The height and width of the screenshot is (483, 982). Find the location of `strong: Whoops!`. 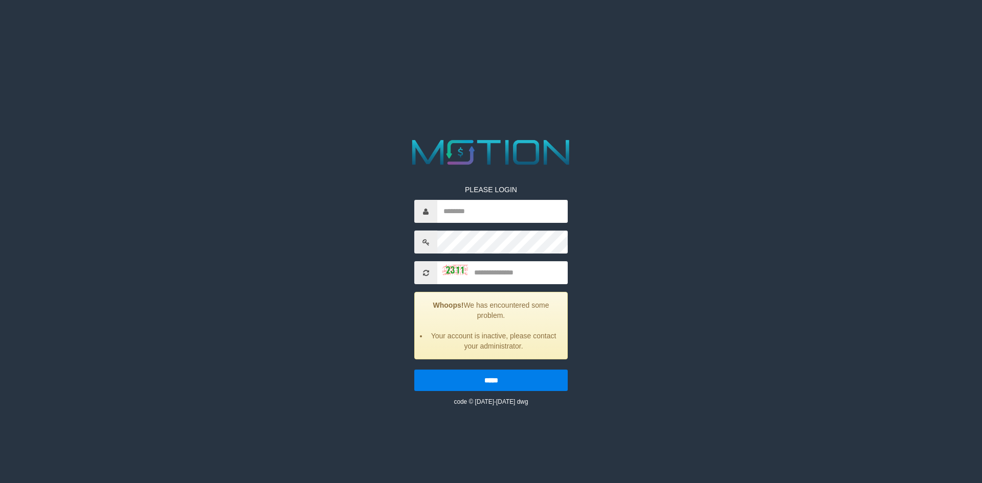

strong: Whoops! is located at coordinates (448, 305).